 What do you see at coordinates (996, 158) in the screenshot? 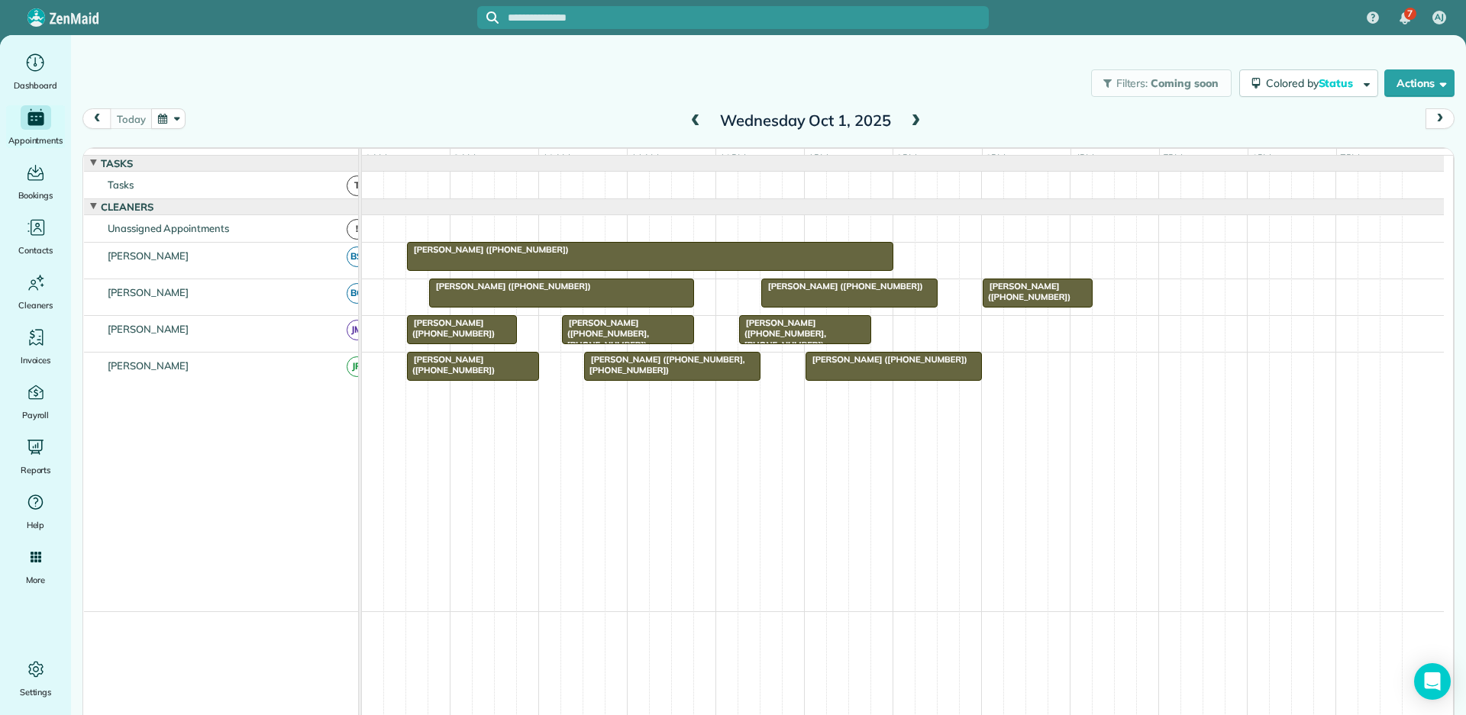
I see `span: 3pm` at bounding box center [996, 158].